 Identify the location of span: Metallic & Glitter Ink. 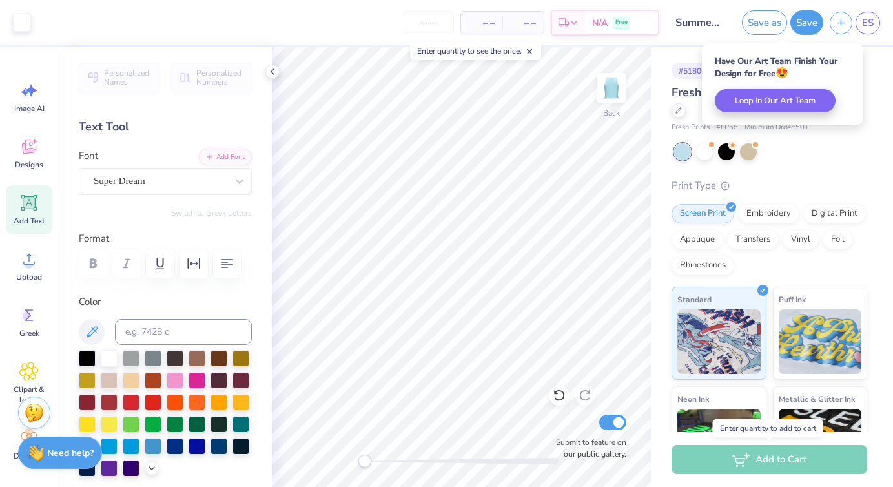
(817, 399).